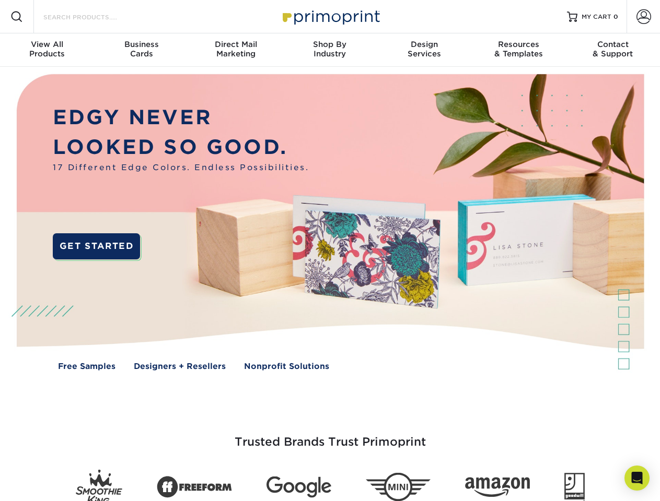 The height and width of the screenshot is (501, 660). What do you see at coordinates (286, 367) in the screenshot?
I see `a: Nonprofit Solutions` at bounding box center [286, 367].